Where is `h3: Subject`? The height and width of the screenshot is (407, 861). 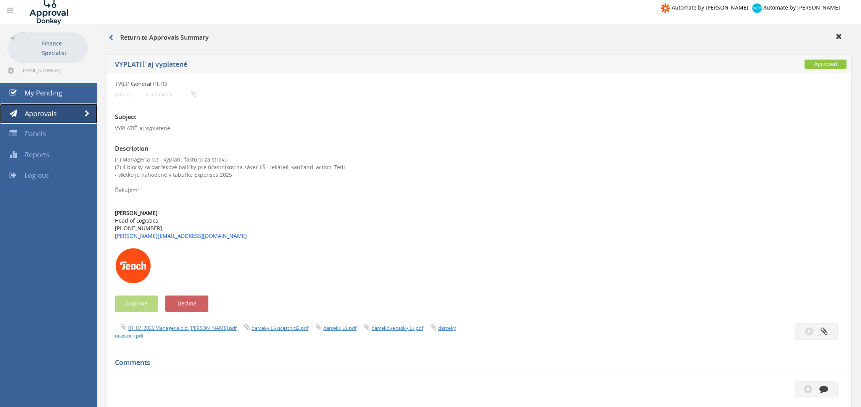 h3: Subject is located at coordinates (479, 117).